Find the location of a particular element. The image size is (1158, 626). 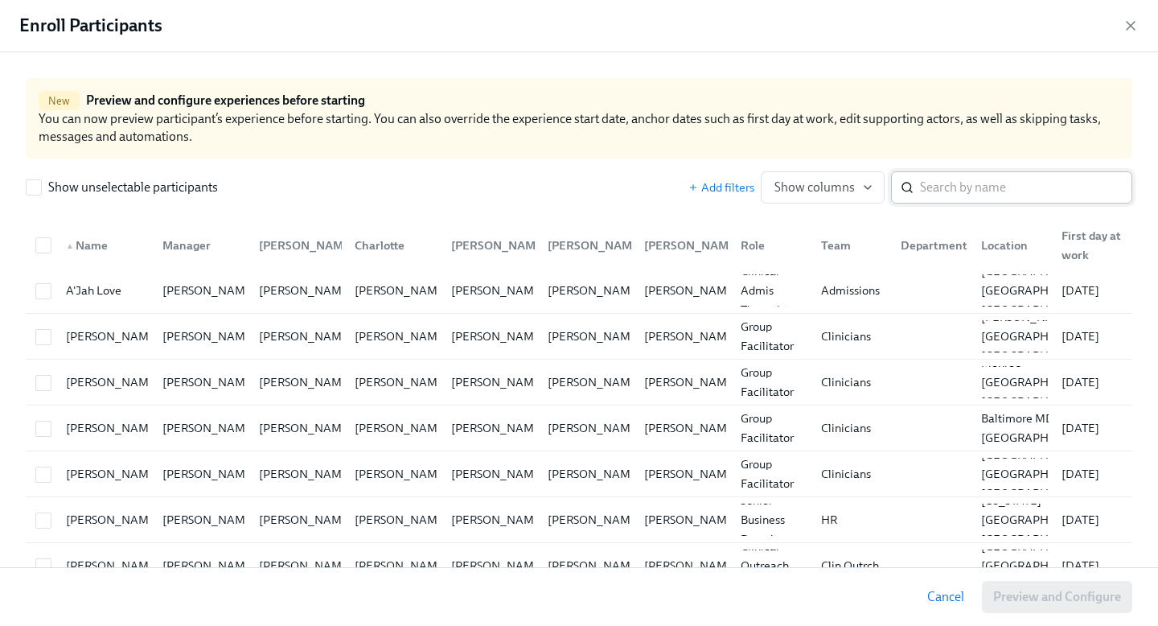

h6: Preview and configure experiences before starting is located at coordinates (225, 101).